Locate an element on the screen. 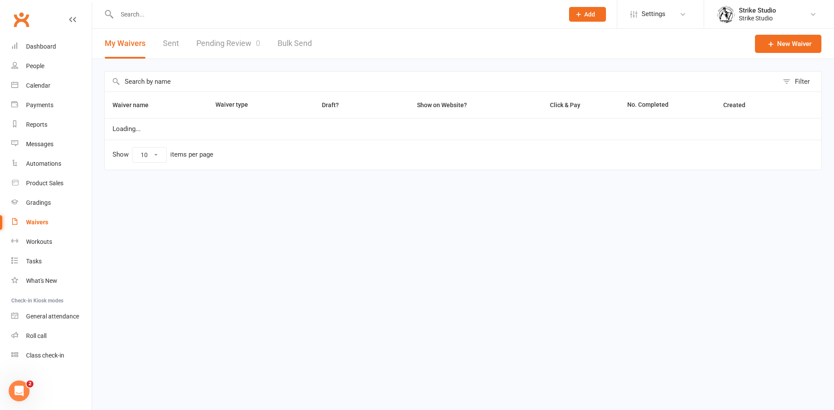  div: Show is located at coordinates (163, 155).